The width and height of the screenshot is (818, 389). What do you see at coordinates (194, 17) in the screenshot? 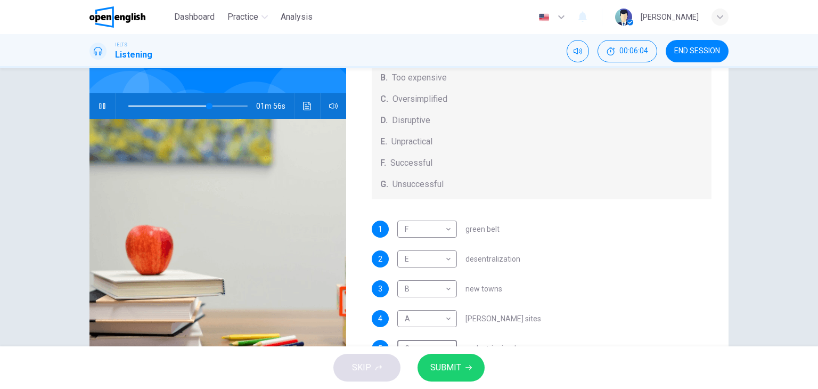
I see `span: Dashboard` at bounding box center [194, 17].